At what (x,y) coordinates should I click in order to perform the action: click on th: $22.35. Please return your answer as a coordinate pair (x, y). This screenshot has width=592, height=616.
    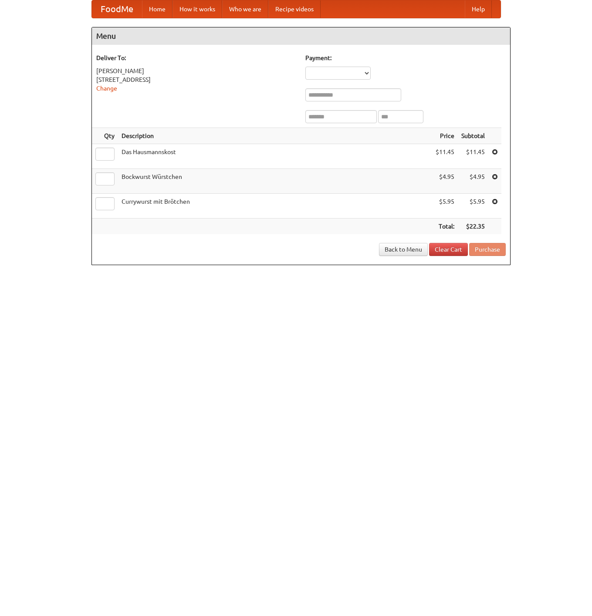
    Looking at the image, I should click on (473, 226).